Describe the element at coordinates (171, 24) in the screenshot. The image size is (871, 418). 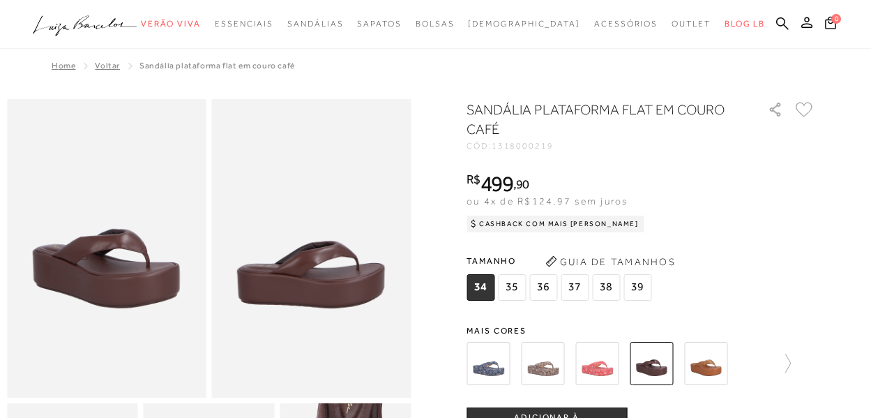
I see `span: Verão Viva` at that location.